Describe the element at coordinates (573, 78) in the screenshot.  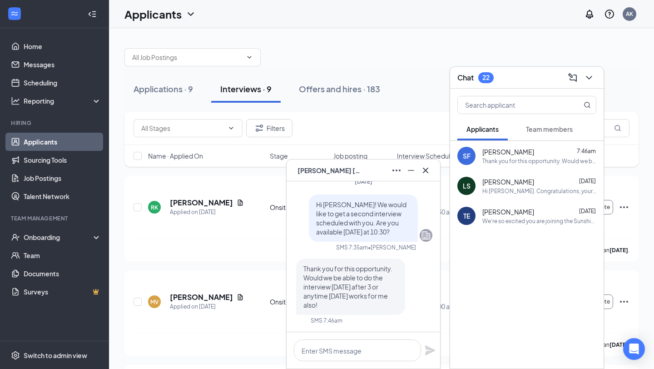
I see `button: ComposeMessage` at that location.